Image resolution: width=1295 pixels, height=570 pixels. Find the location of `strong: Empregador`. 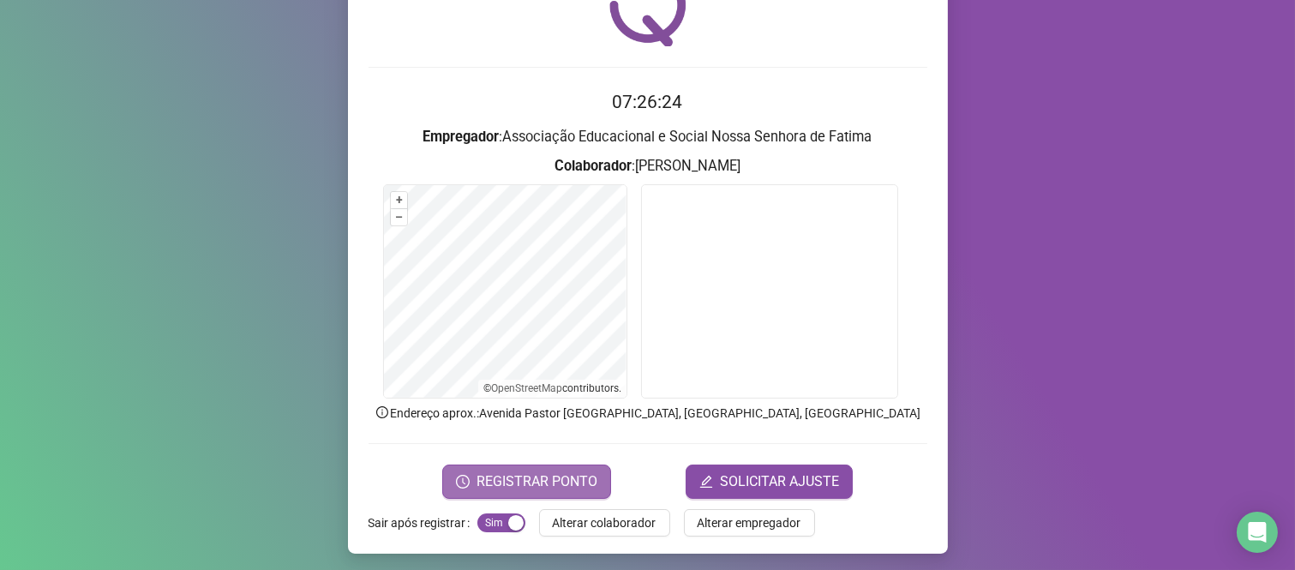

strong: Empregador is located at coordinates (461, 136).